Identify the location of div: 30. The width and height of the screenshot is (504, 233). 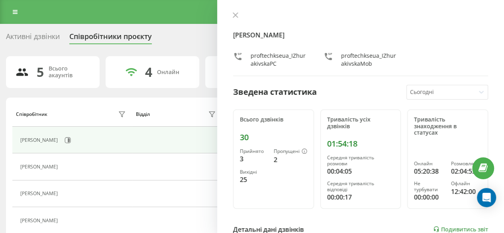
(273, 137).